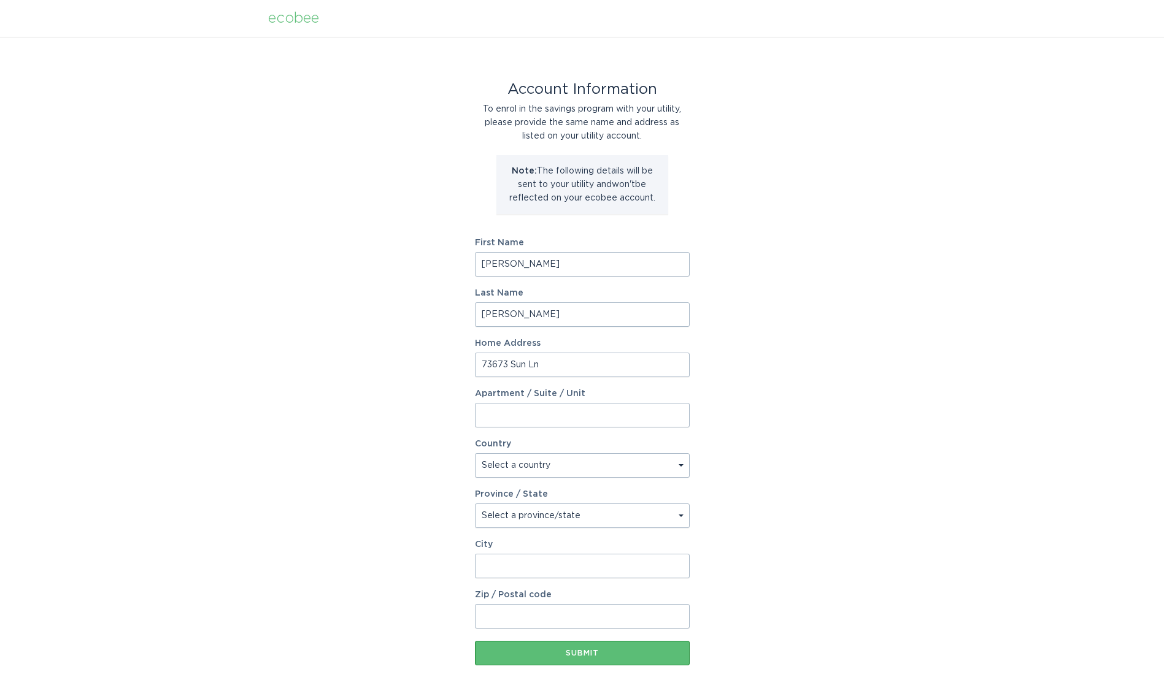 This screenshot has width=1164, height=688. Describe the element at coordinates (582, 90) in the screenshot. I see `div: Account Information` at that location.